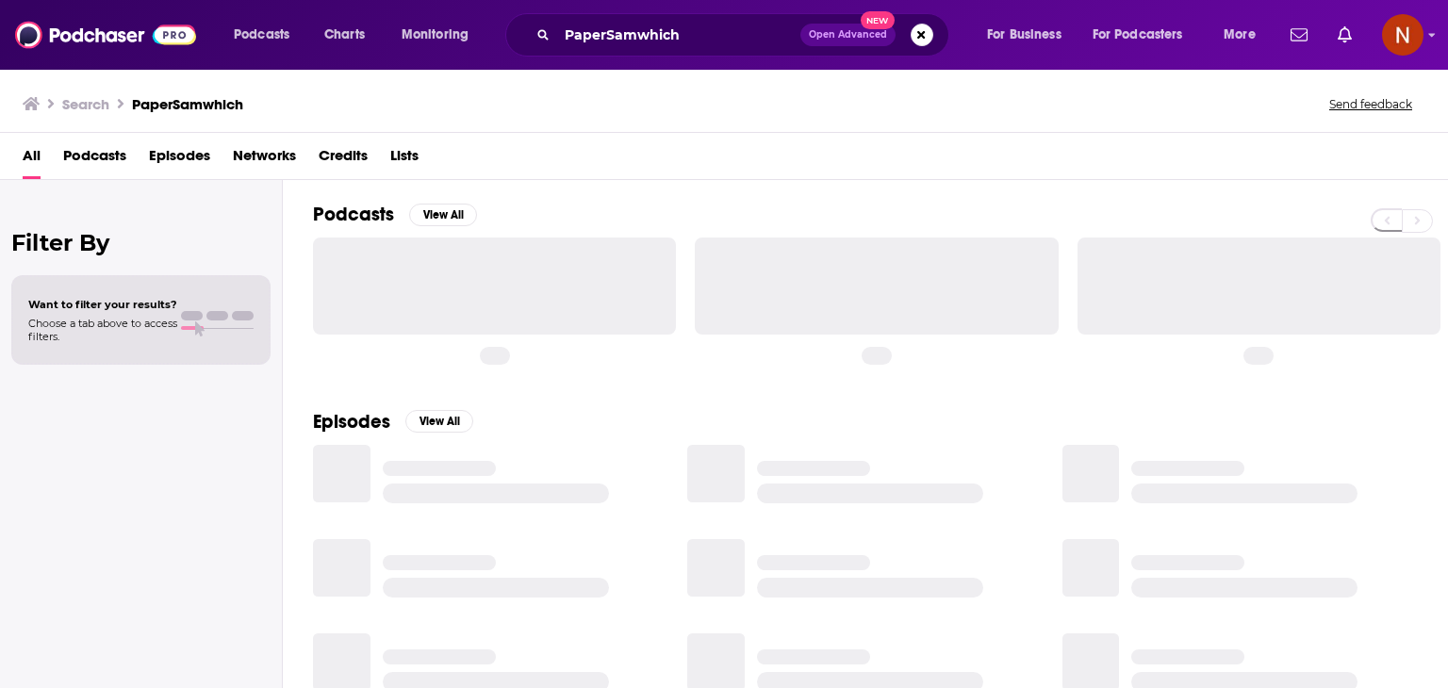 The image size is (1448, 688). I want to click on h2: Podcasts, so click(353, 214).